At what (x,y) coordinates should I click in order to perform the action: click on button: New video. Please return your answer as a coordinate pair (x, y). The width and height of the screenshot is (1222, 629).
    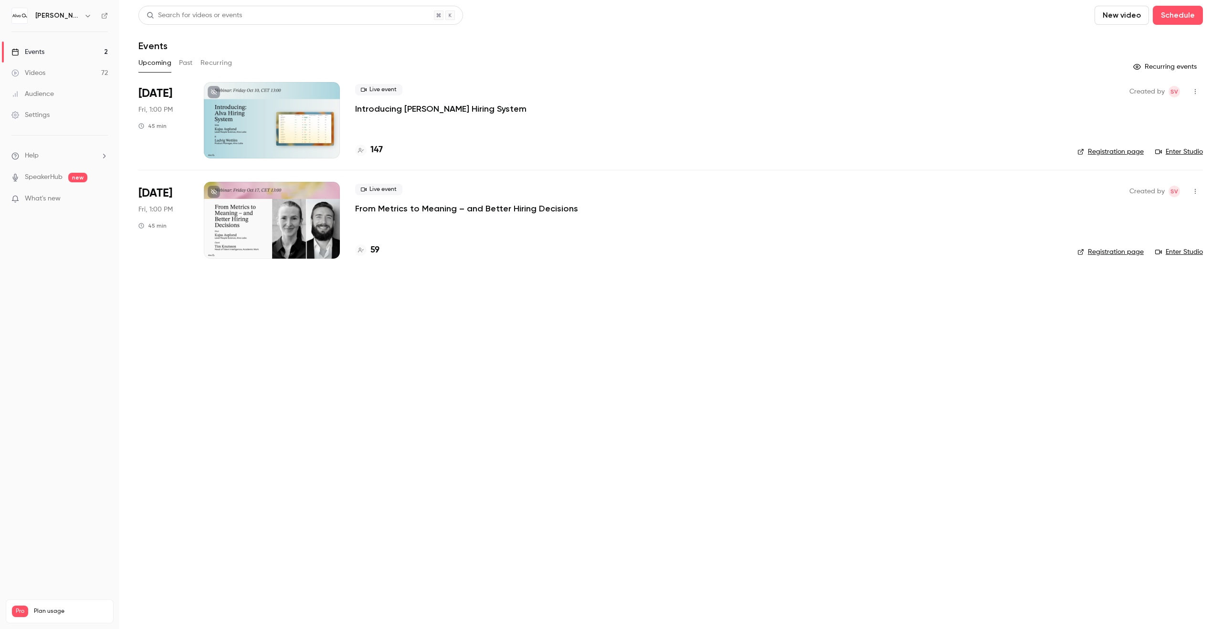
    Looking at the image, I should click on (1121, 15).